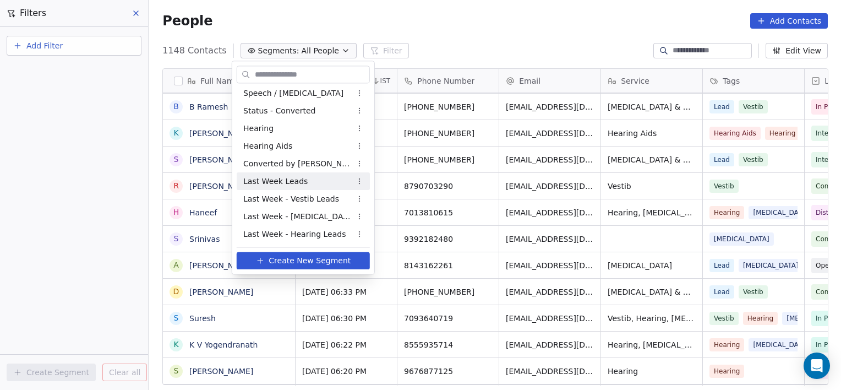  Describe the element at coordinates (275, 181) in the screenshot. I see `span: Last Week Leads` at that location.